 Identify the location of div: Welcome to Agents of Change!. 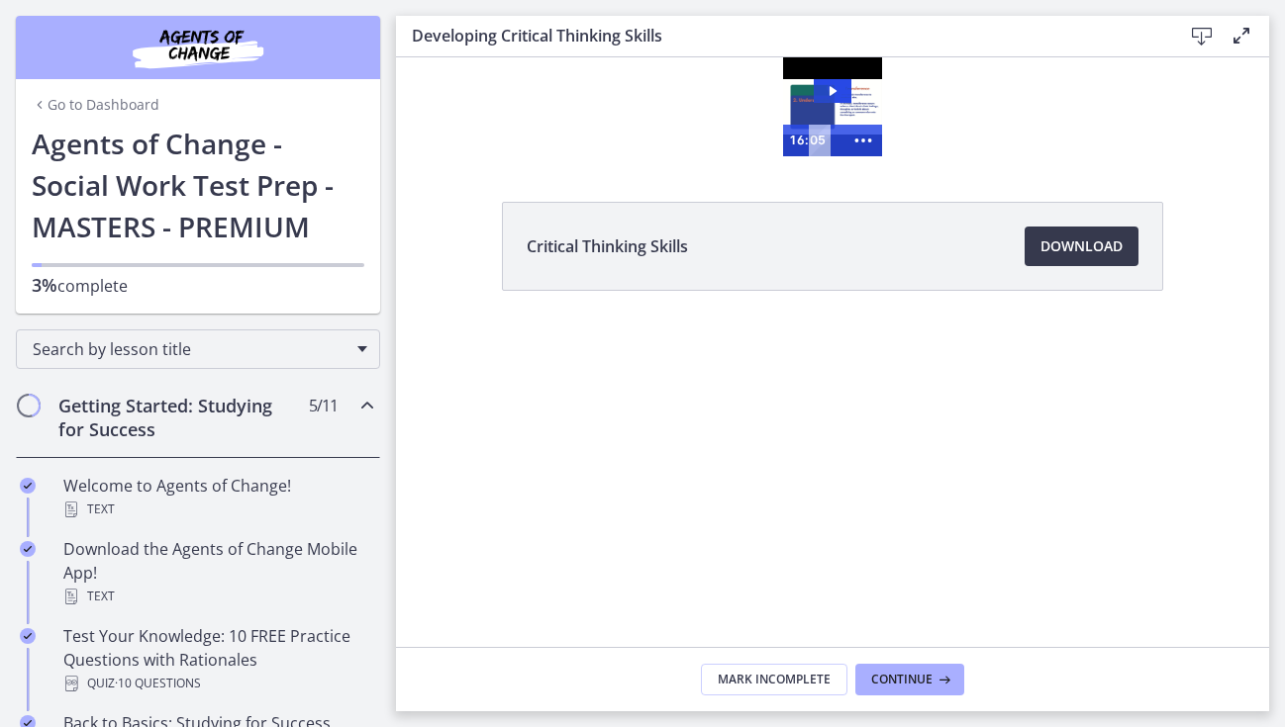
(218, 498).